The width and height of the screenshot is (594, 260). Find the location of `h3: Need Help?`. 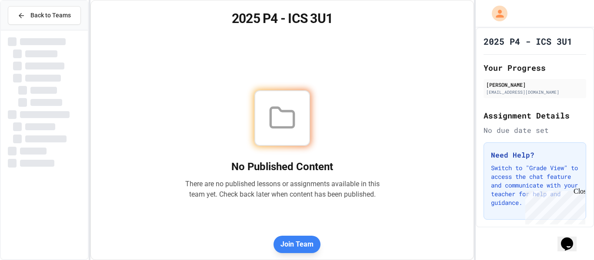

h3: Need Help? is located at coordinates (534, 155).